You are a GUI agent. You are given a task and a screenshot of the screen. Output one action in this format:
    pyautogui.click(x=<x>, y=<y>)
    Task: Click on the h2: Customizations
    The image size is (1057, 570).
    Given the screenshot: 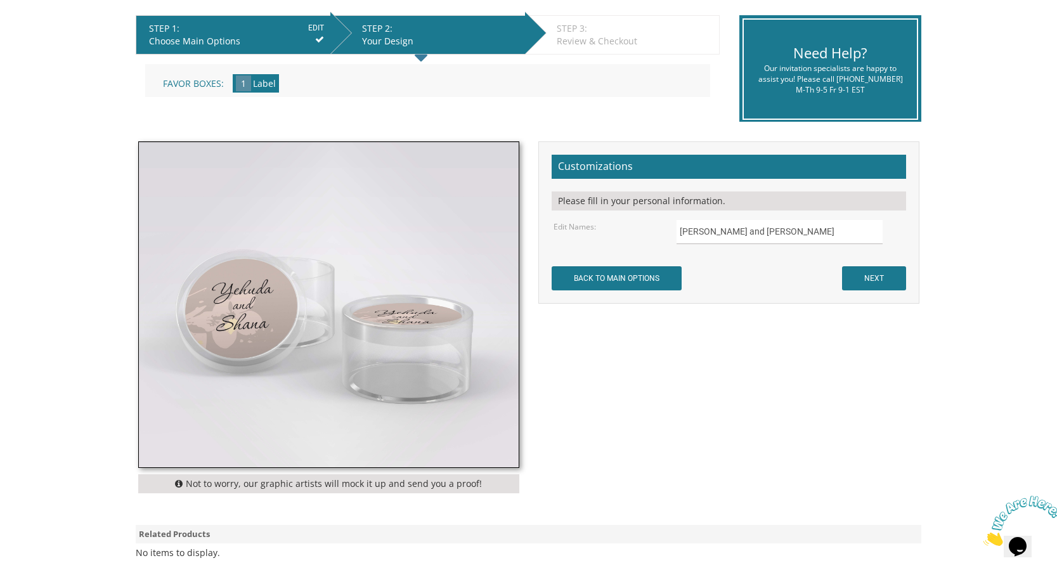 What is the action you would take?
    pyautogui.click(x=728, y=167)
    